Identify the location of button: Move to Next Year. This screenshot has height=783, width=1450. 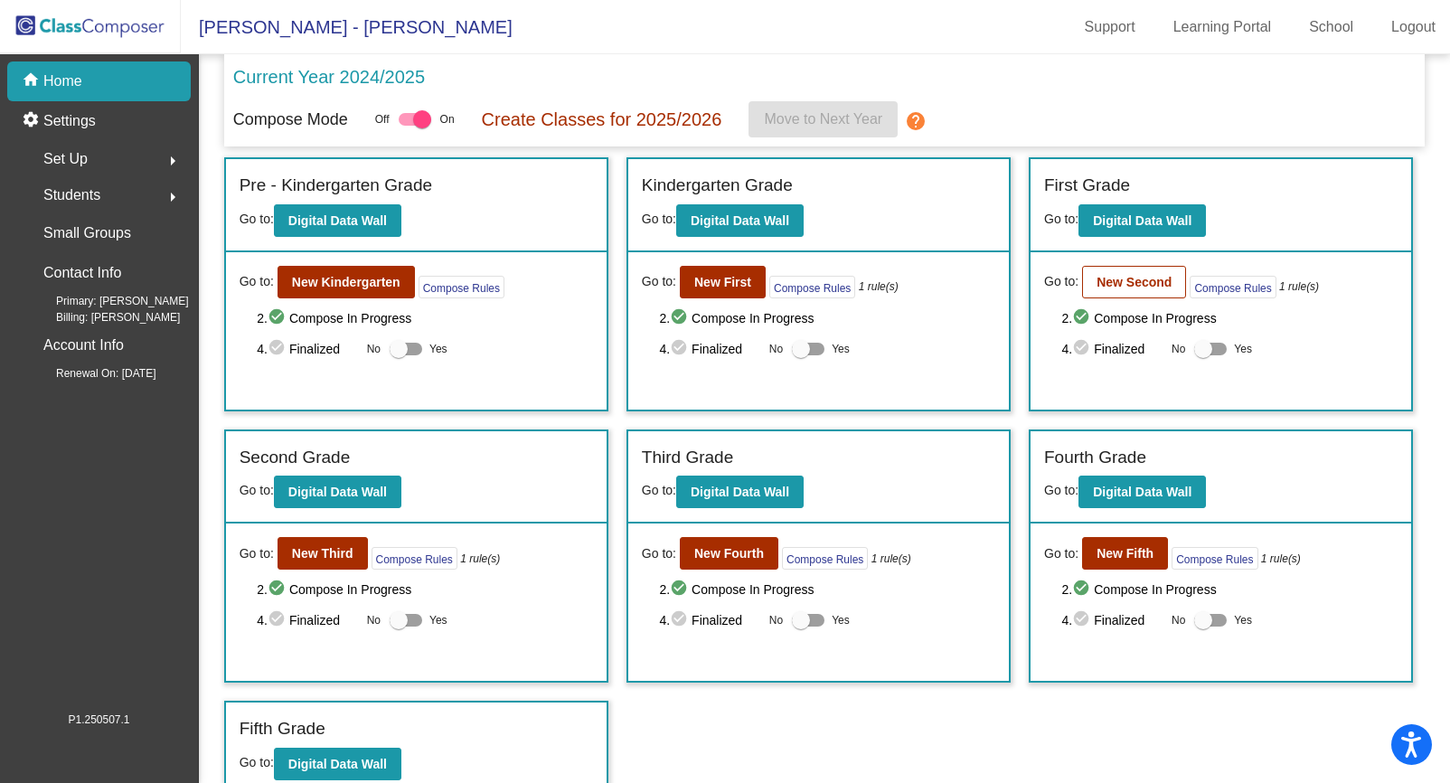
(823, 119).